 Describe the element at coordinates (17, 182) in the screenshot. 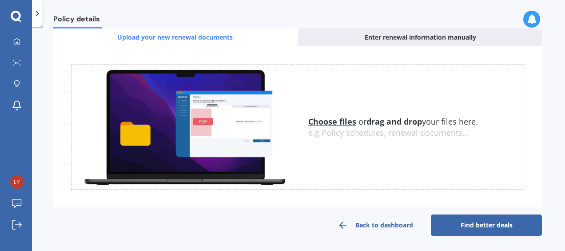

I see `img: 907c6e7b3bb9bc53fba5b04a32c14af7` at that location.